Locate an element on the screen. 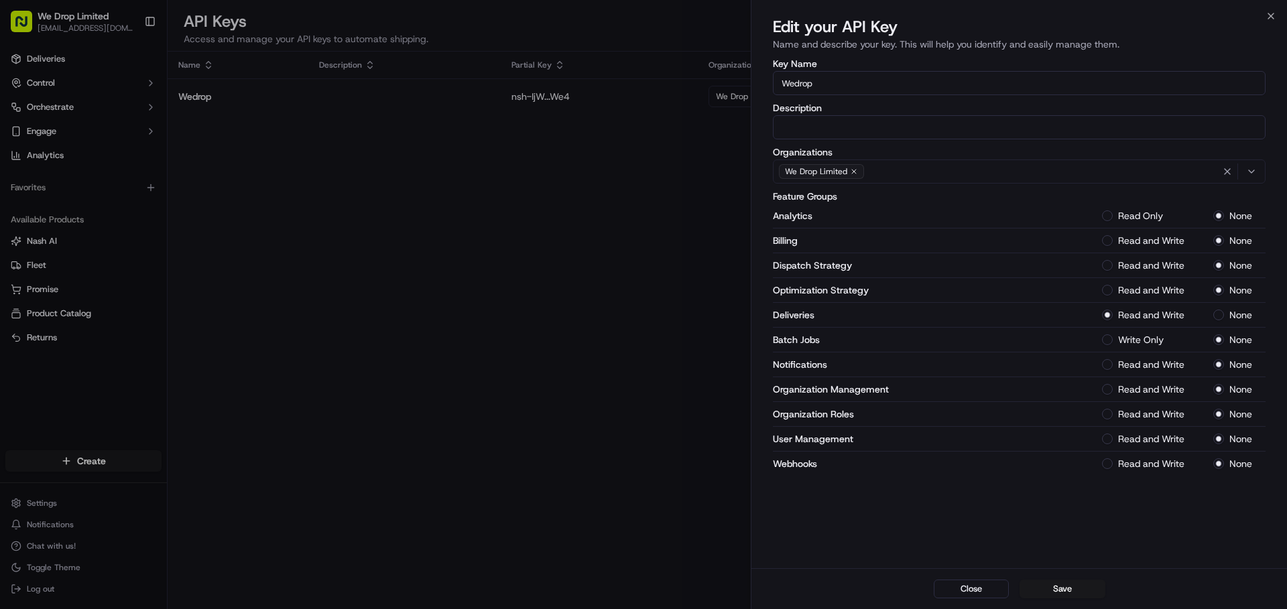 This screenshot has width=1287, height=609. p: Organization Management is located at coordinates (937, 390).